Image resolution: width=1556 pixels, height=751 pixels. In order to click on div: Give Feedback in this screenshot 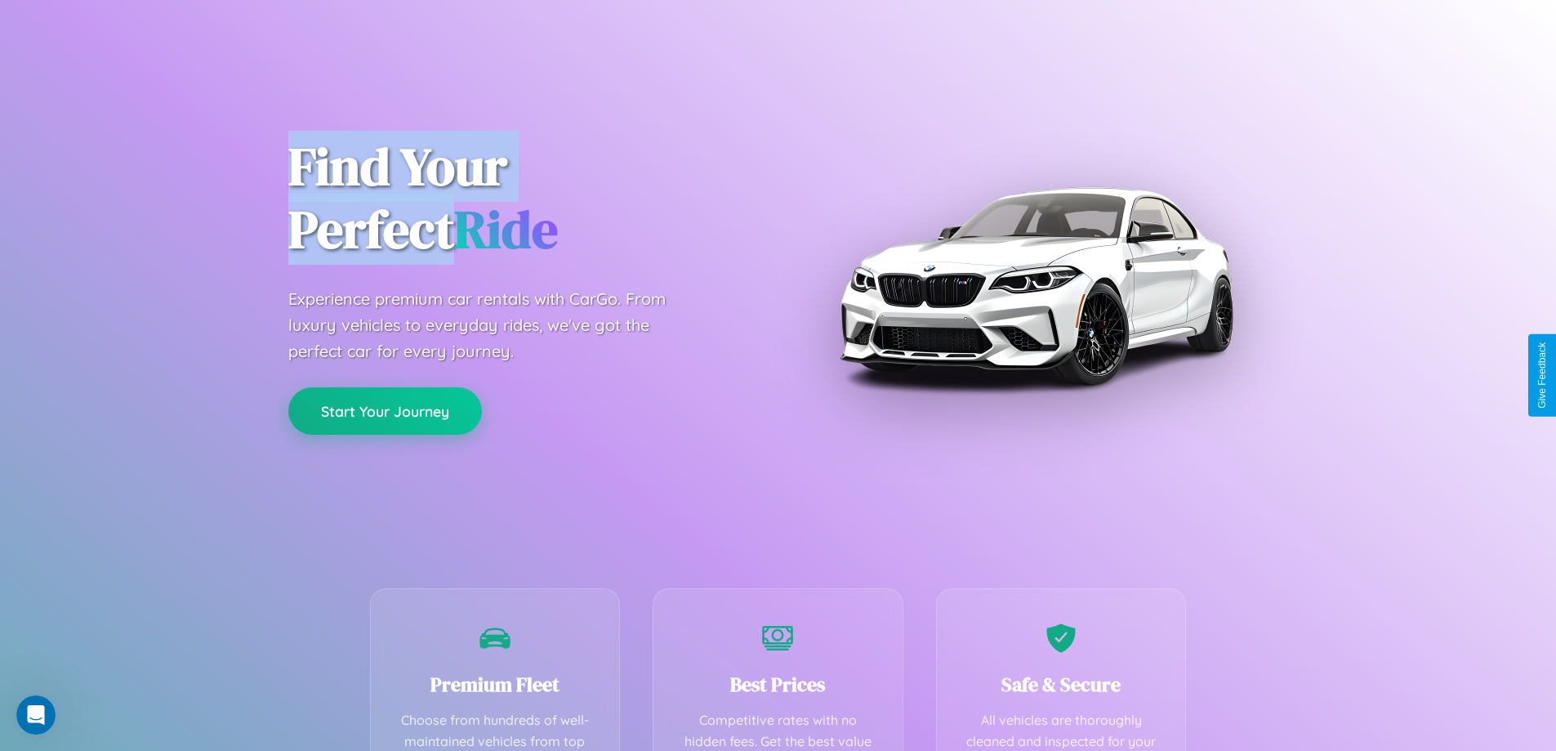, I will do `click(1542, 375)`.